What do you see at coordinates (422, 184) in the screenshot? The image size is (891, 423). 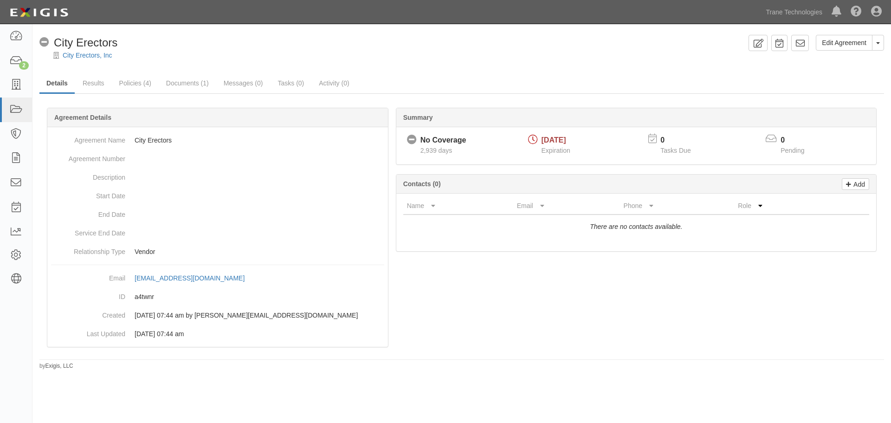 I see `b: Contacts (0)` at bounding box center [422, 184].